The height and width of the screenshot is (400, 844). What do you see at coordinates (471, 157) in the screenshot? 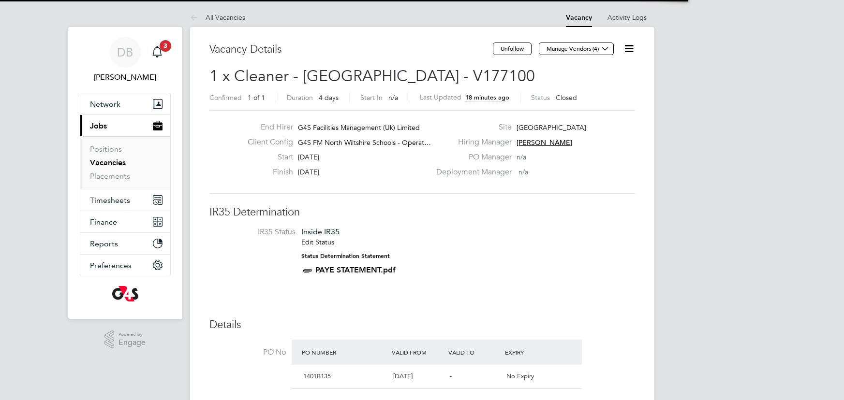
I see `label: PO Manager` at bounding box center [471, 157].